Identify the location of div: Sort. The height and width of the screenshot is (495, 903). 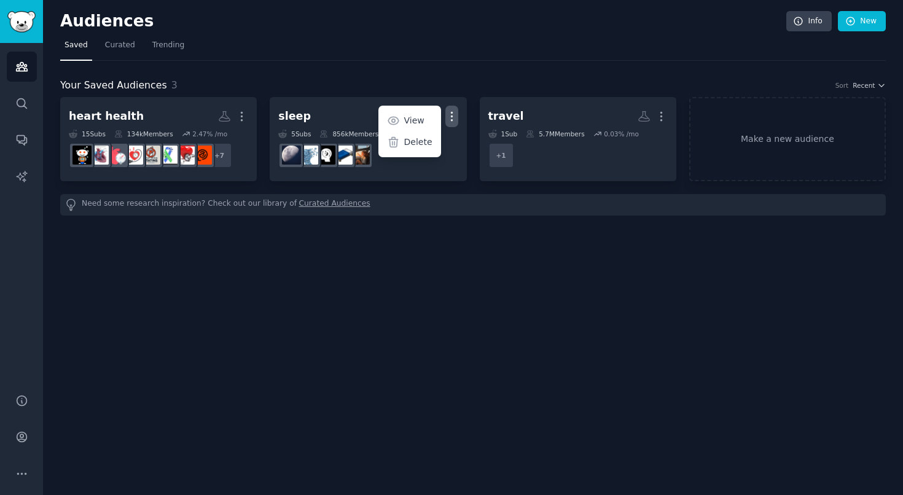
(842, 85).